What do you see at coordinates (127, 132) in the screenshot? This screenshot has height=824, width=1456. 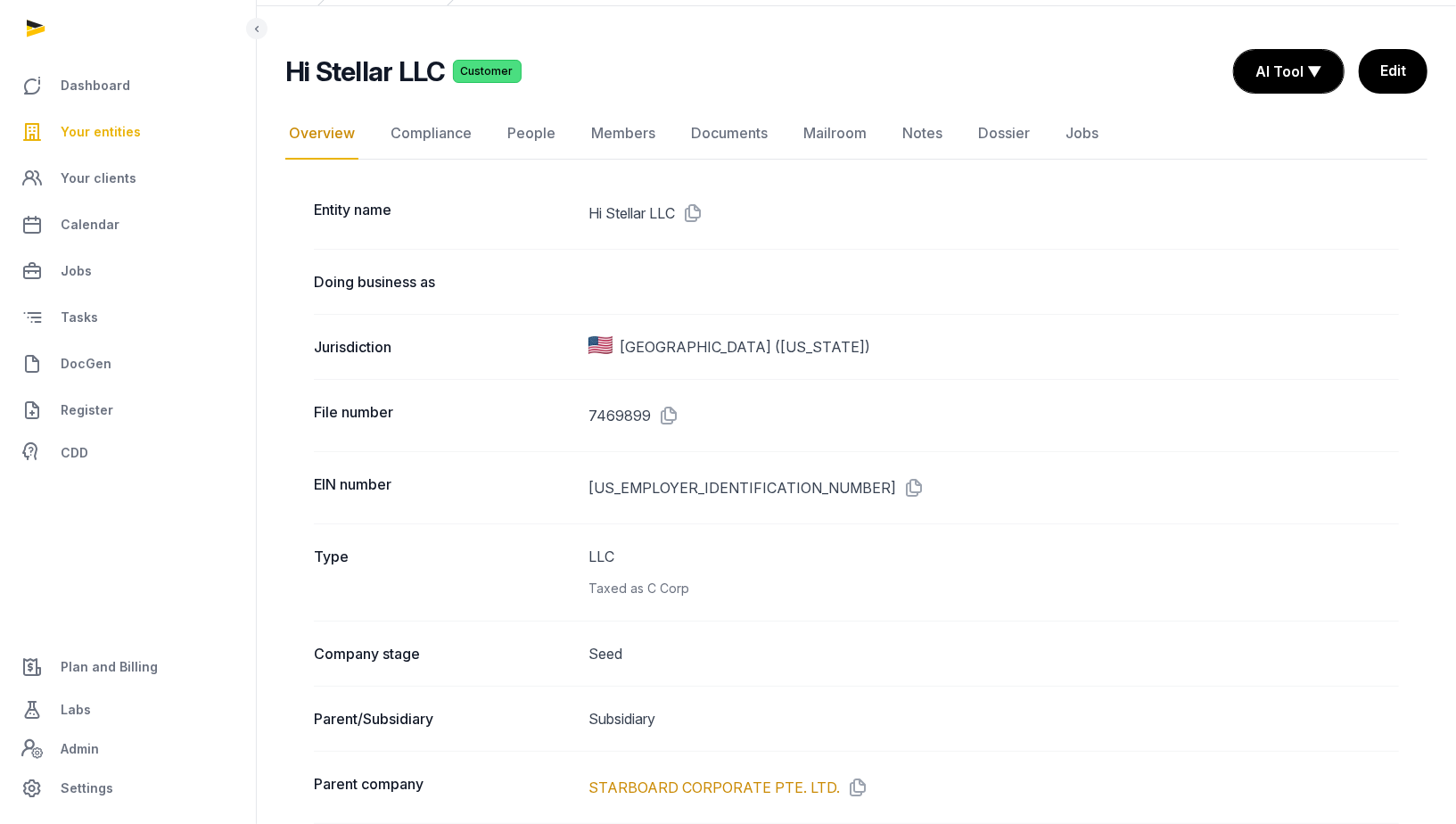 I see `a: Your entities` at bounding box center [127, 132].